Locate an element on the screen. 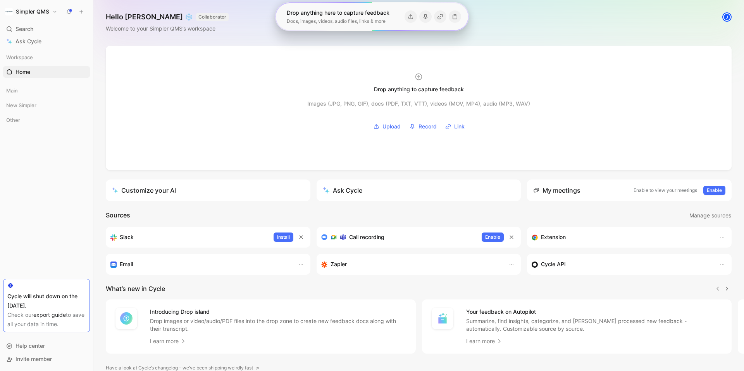 Image resolution: width=744 pixels, height=371 pixels. h3: Zapier is located at coordinates (339, 265).